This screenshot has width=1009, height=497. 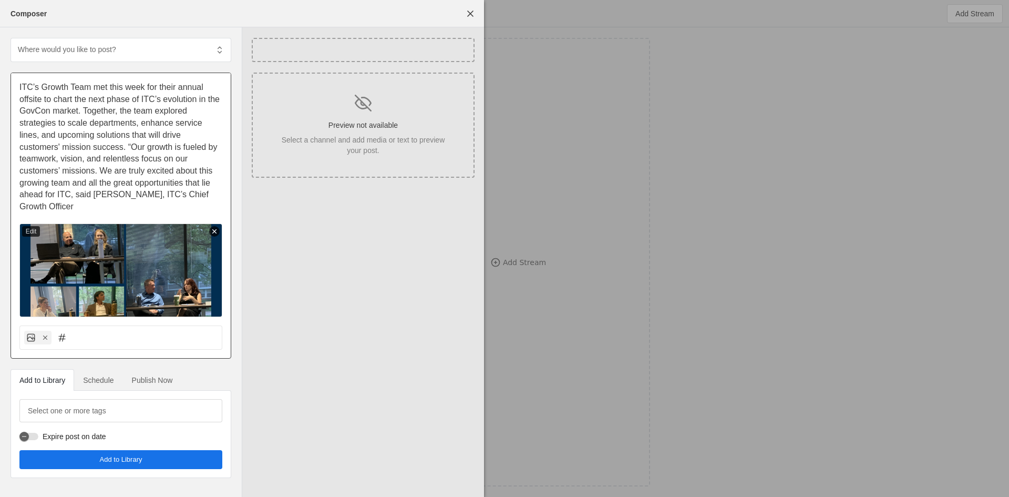 I want to click on span: ITC’s Growth Team met this week for their annual offsite to chart the next phase of ITC’s evoluti..., so click(x=120, y=147).